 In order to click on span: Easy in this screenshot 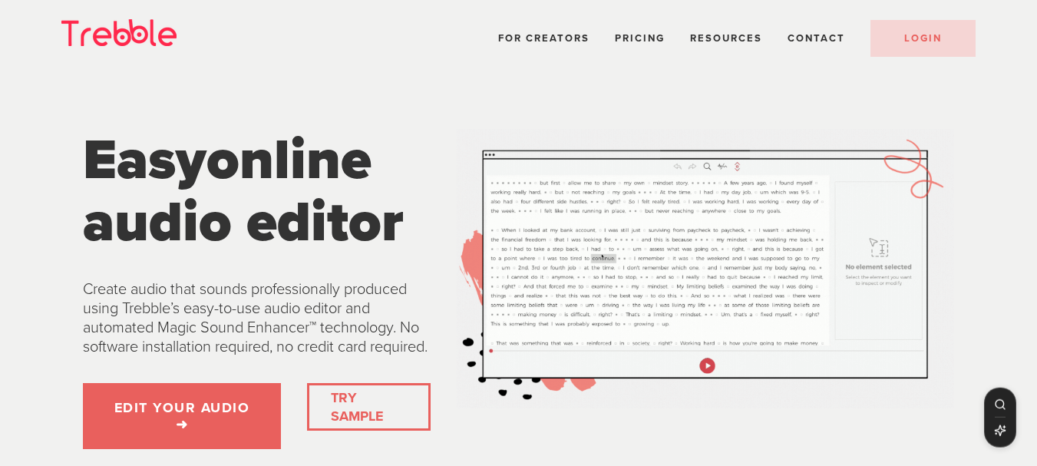, I will do `click(144, 160)`.